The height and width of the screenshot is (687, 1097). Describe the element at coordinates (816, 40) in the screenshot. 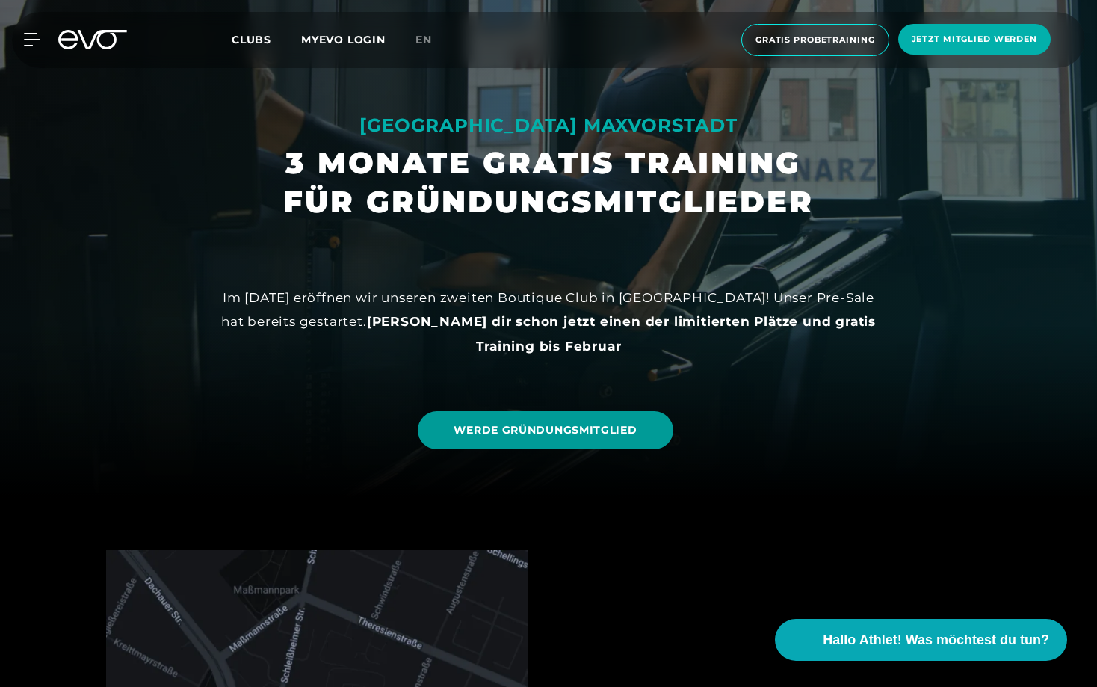

I see `a: Gratis Probetraining` at that location.